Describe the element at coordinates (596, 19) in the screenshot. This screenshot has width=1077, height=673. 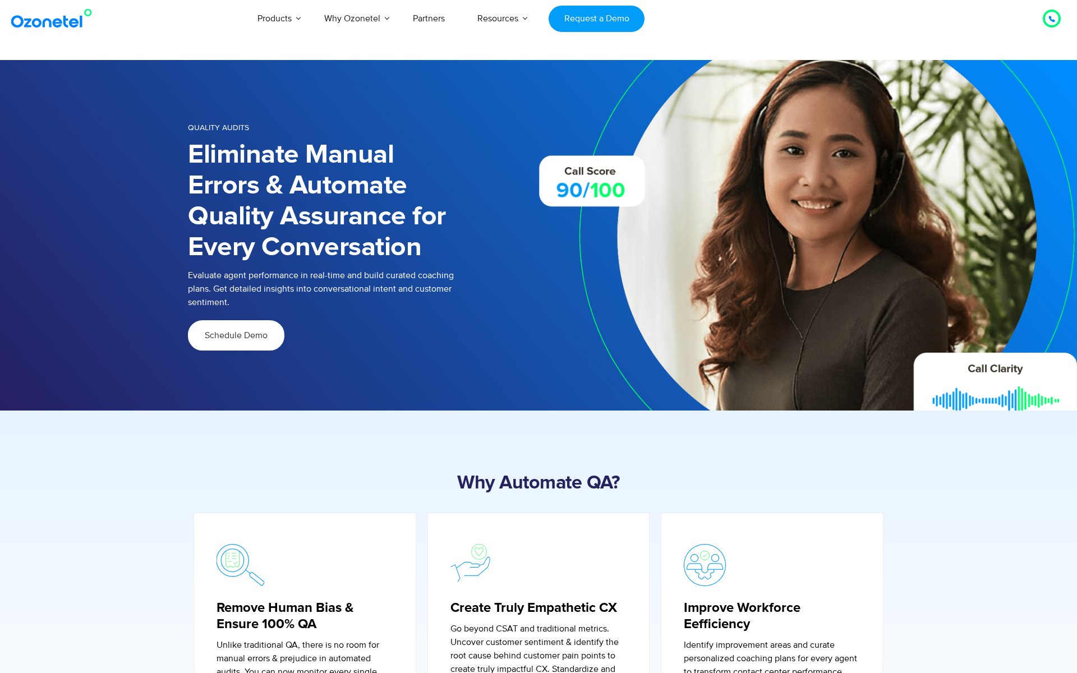
I see `a: Request a Demo` at that location.